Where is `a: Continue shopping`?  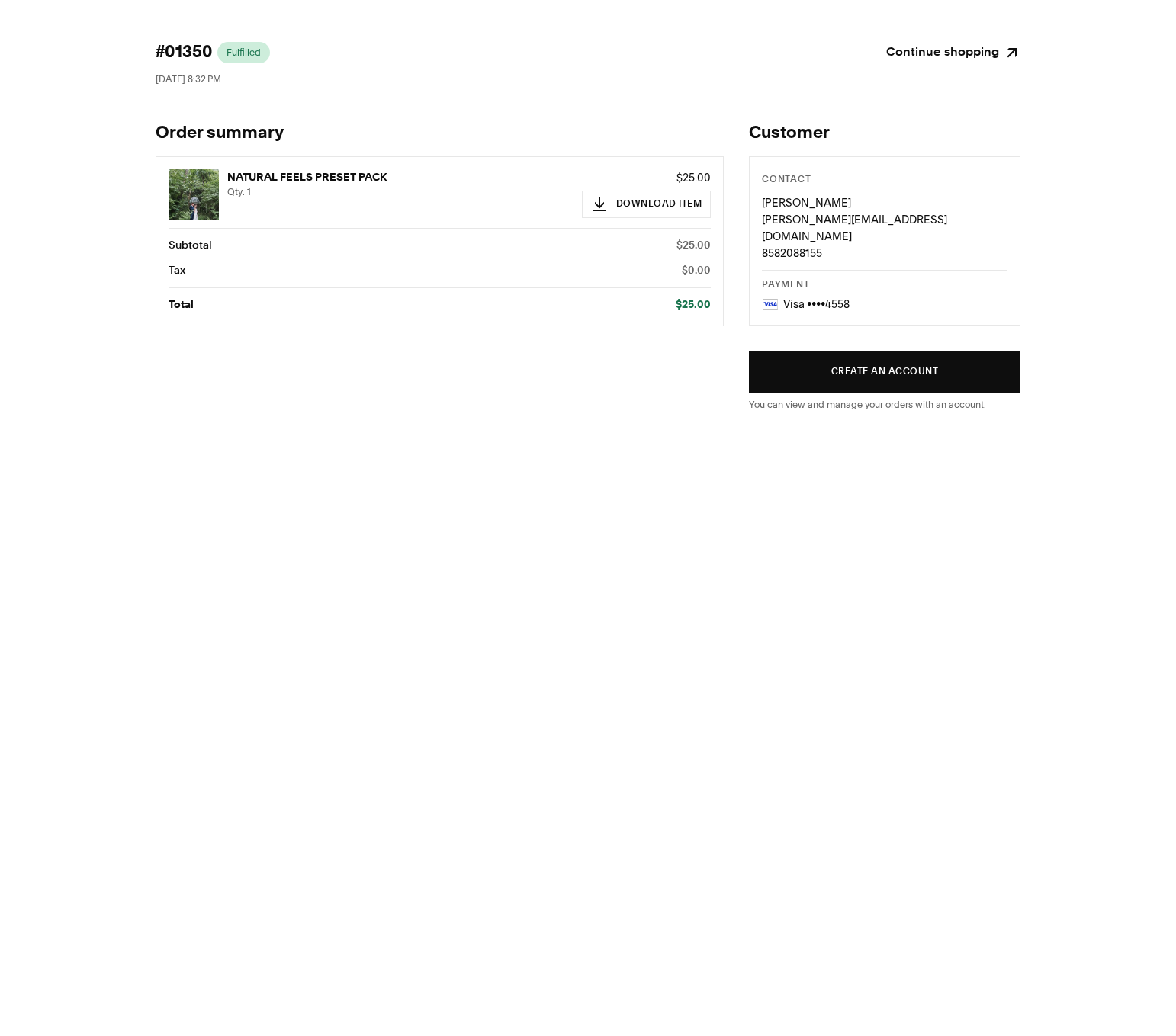 a: Continue shopping is located at coordinates (953, 53).